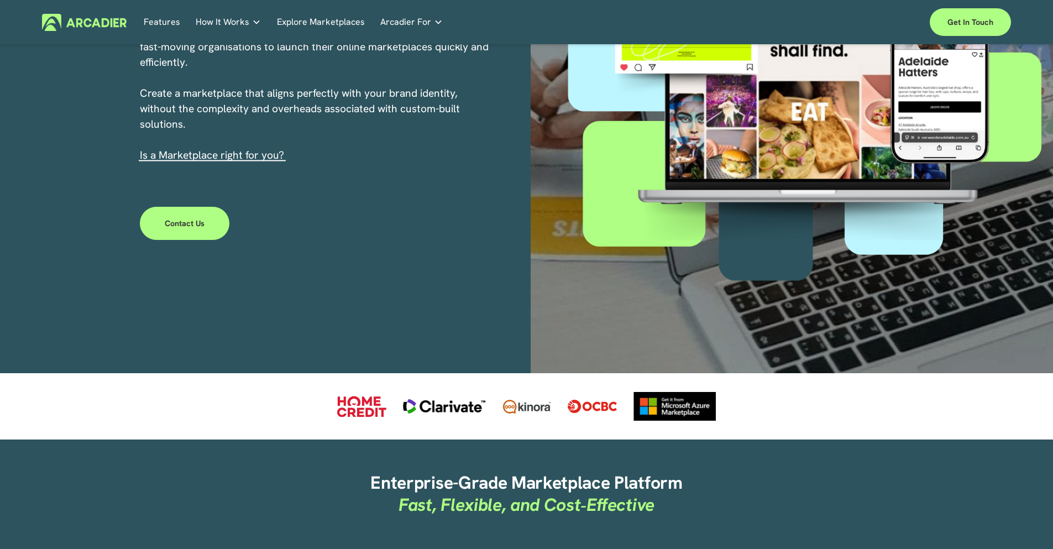  Describe the element at coordinates (321, 22) in the screenshot. I see `a: Explore Marketplaces` at that location.